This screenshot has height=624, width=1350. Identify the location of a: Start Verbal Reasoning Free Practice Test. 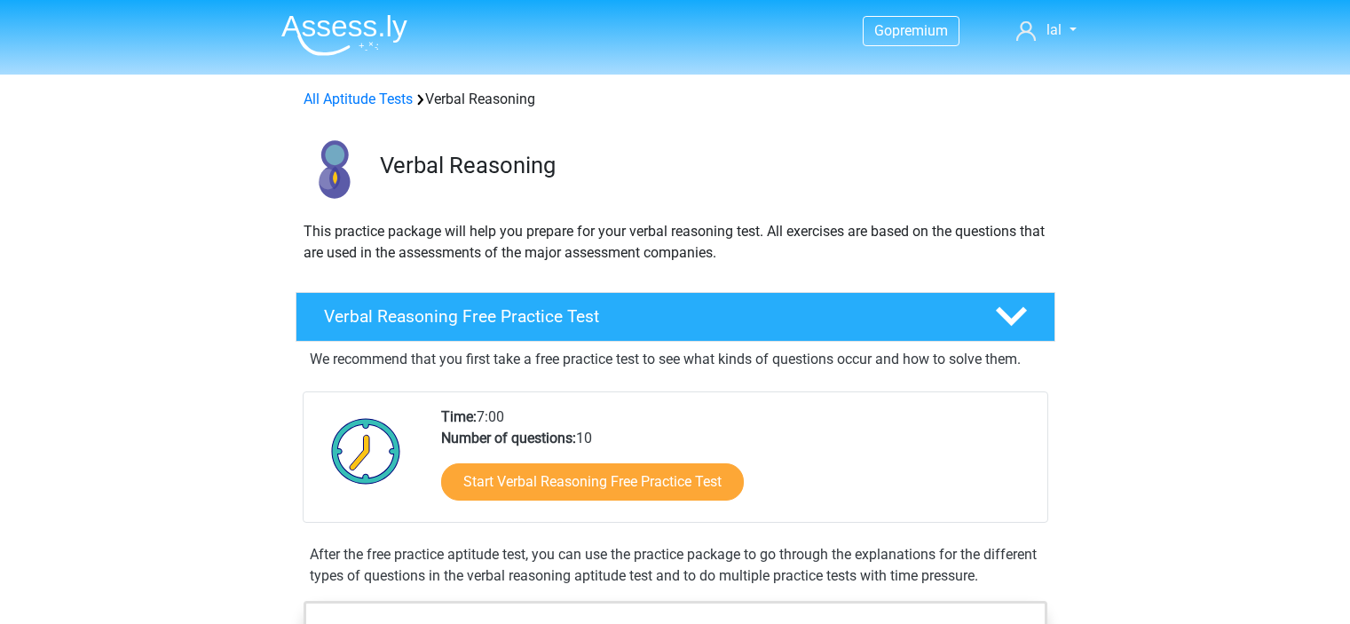
(592, 482).